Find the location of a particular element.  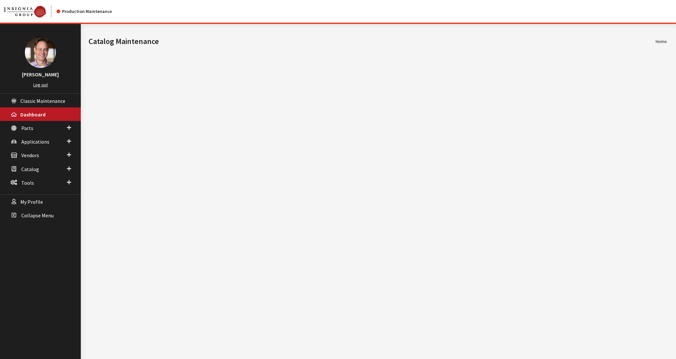

span: Collapse Menu is located at coordinates (37, 215).